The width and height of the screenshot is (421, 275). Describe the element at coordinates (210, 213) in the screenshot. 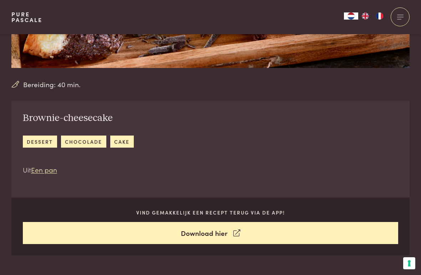

I see `p: Vind gemakkelijk een recept terug via de app!` at that location.